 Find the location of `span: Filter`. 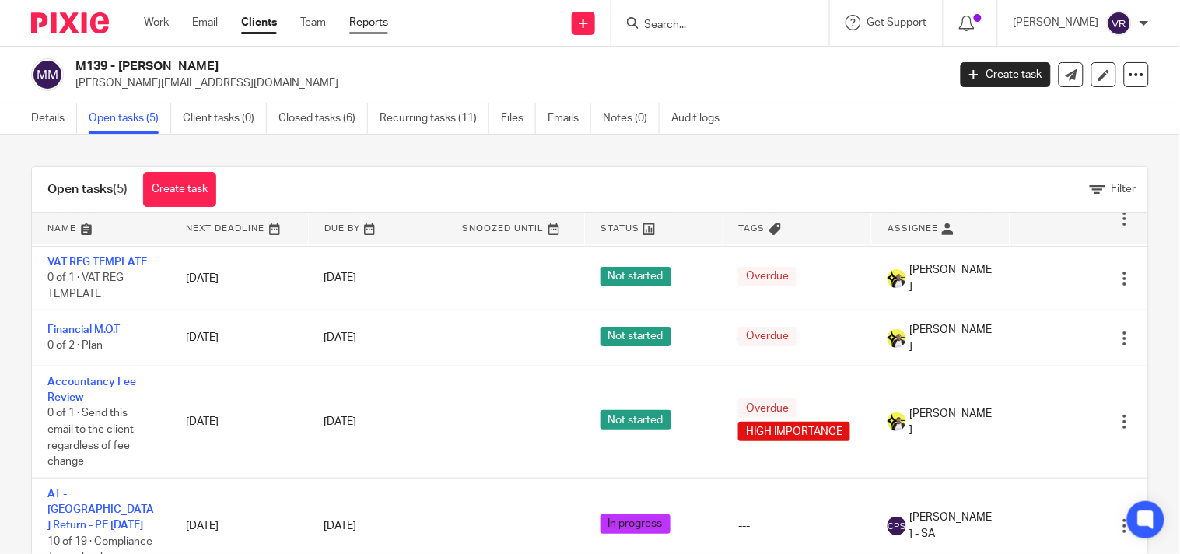

span: Filter is located at coordinates (1124, 189).